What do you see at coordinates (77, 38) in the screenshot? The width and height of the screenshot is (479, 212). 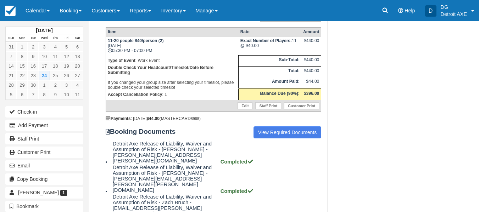 I see `th: Sat` at bounding box center [77, 38].